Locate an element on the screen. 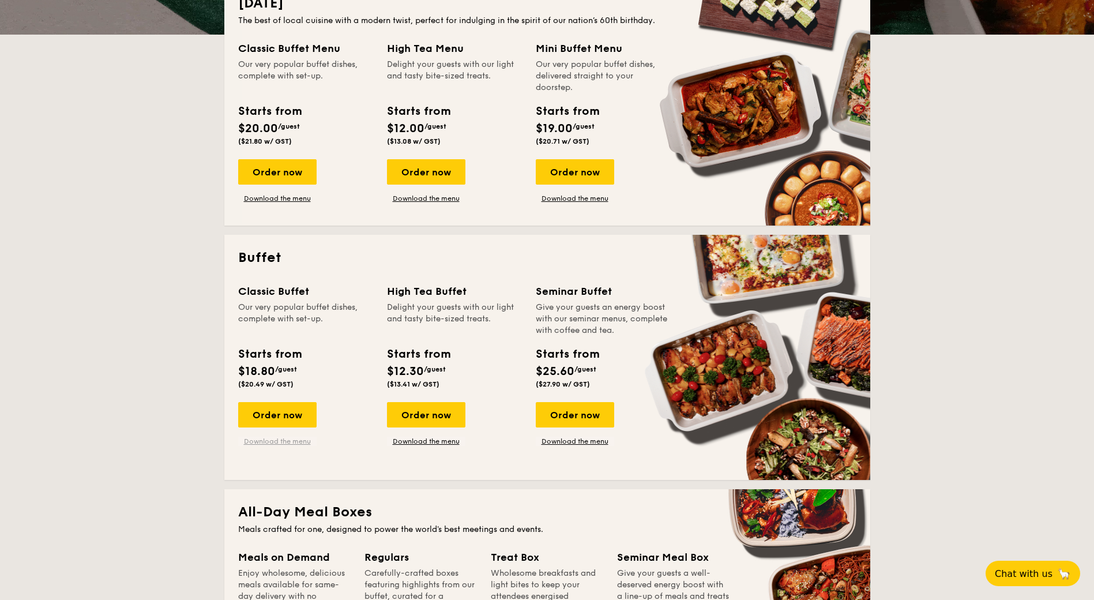 The height and width of the screenshot is (600, 1094). div: Seminar Meal Box is located at coordinates (673, 557).